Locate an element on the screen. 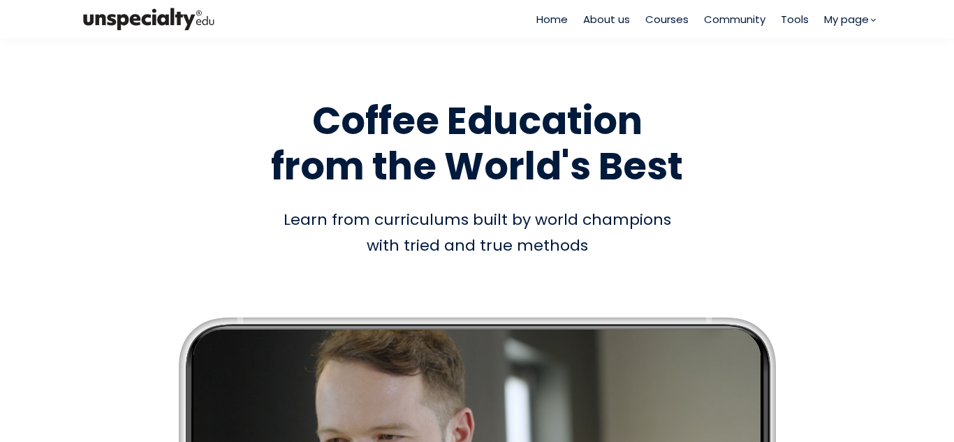 This screenshot has height=442, width=954. a: Community is located at coordinates (734, 19).